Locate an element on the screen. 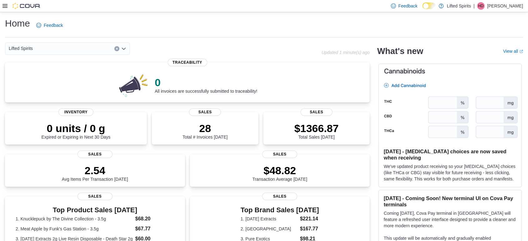 The image size is (528, 241). div: Harley Davis is located at coordinates (481, 6).